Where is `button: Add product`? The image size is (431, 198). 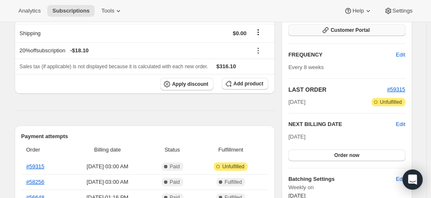
button: Add product is located at coordinates (245, 84).